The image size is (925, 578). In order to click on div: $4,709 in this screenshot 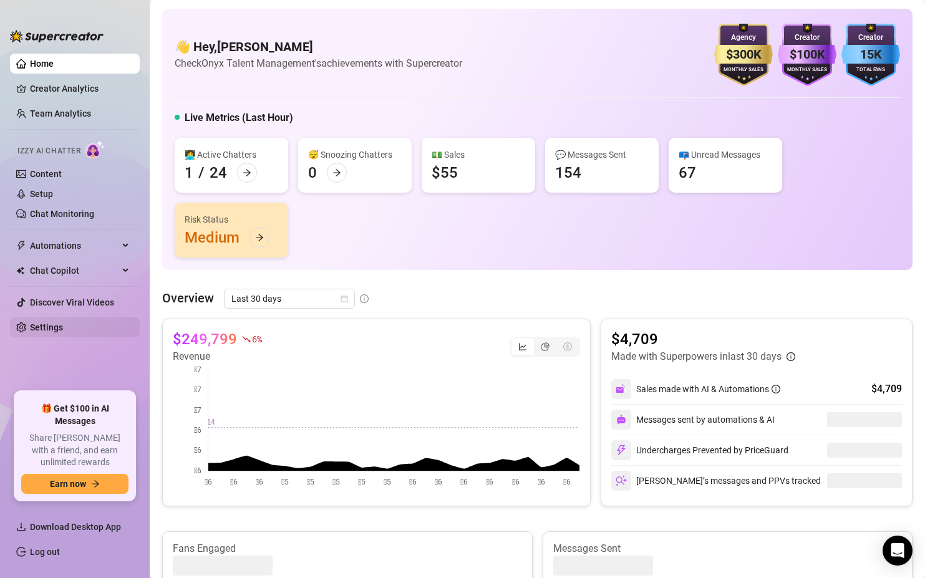, I will do `click(886, 389)`.